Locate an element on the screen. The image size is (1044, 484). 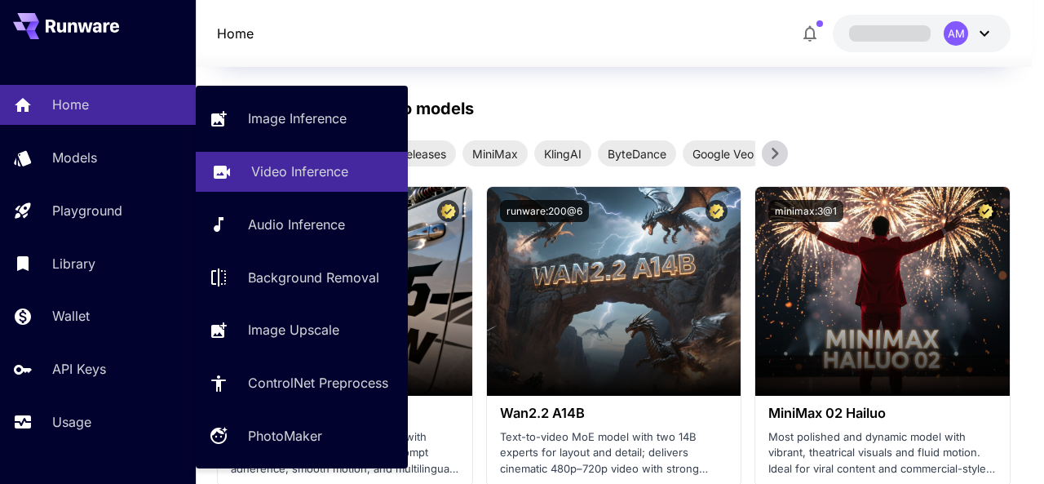
p: API Keys is located at coordinates (79, 369).